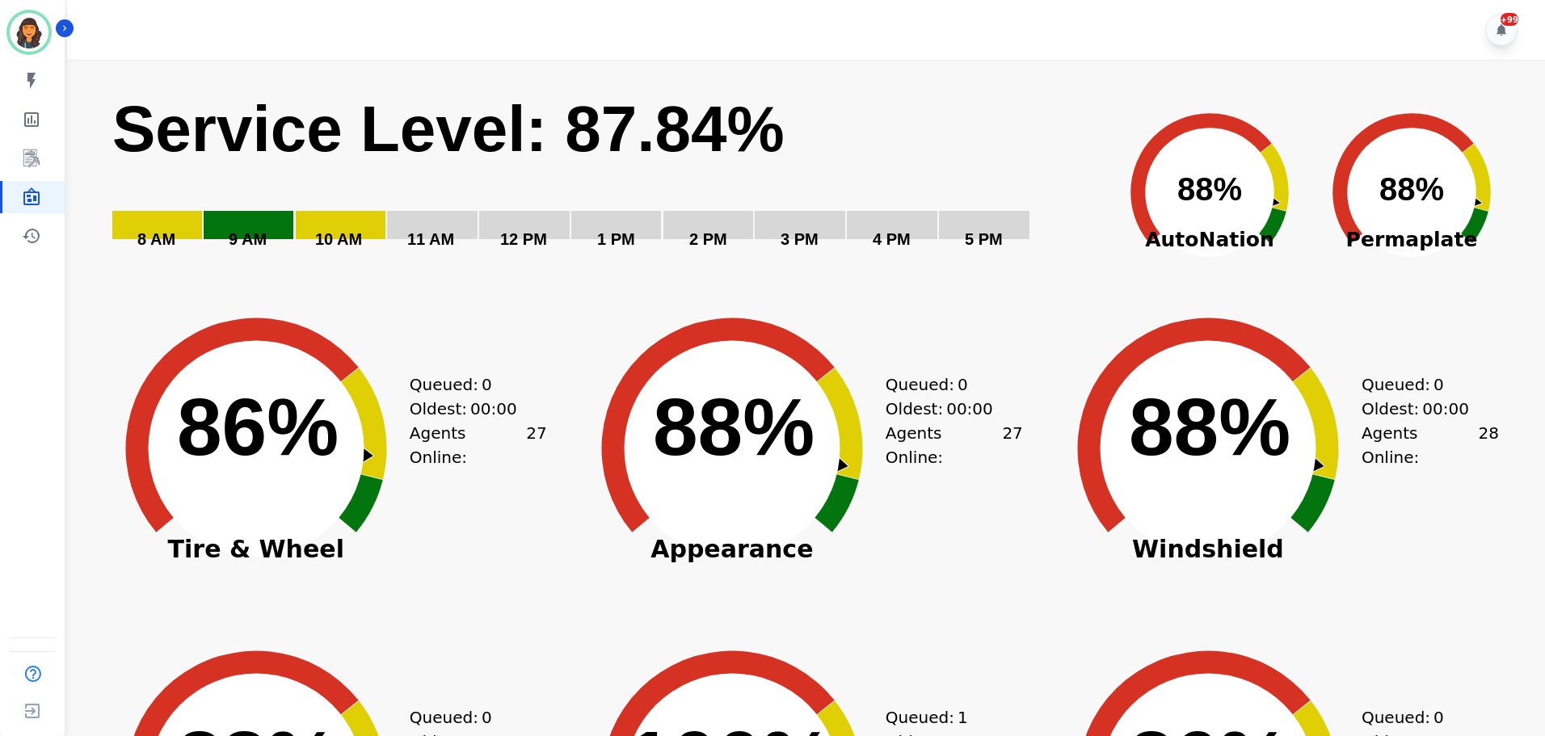 The width and height of the screenshot is (1545, 736). Describe the element at coordinates (247, 239) in the screenshot. I see `text: 9 AM` at that location.